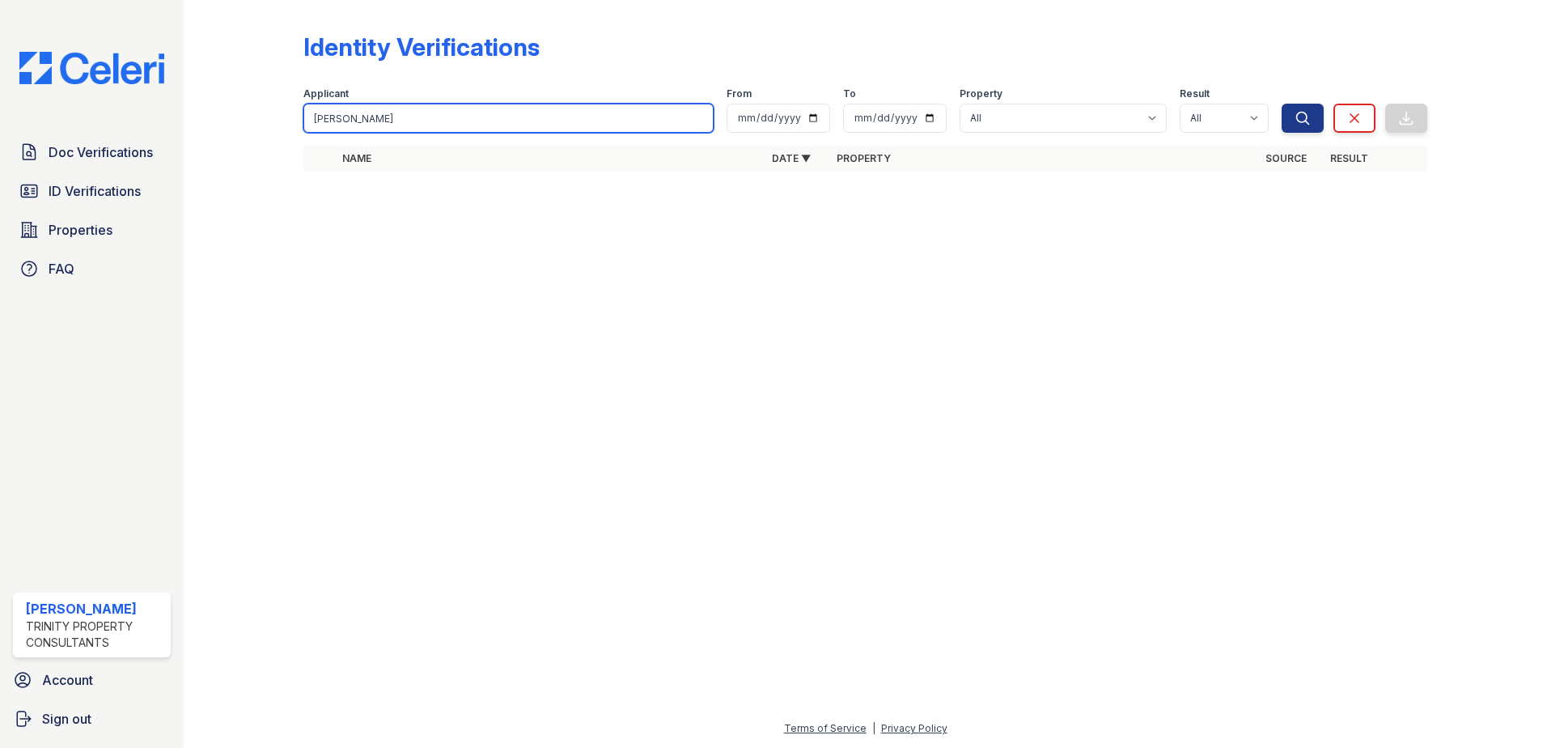 This screenshot has width=1547, height=748. I want to click on a: Result, so click(1349, 158).